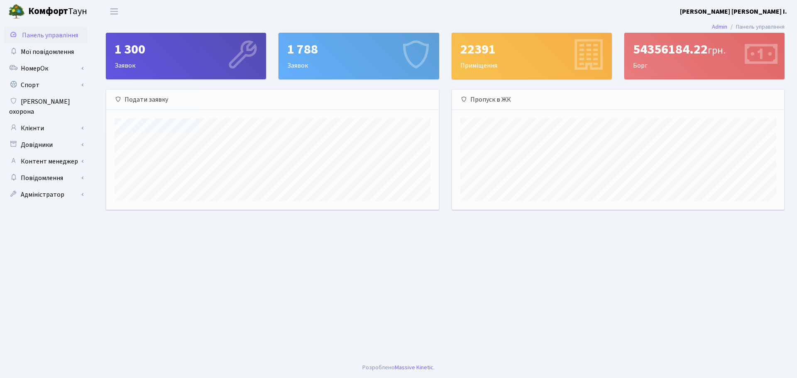  I want to click on div: Розроблено ., so click(399, 368).